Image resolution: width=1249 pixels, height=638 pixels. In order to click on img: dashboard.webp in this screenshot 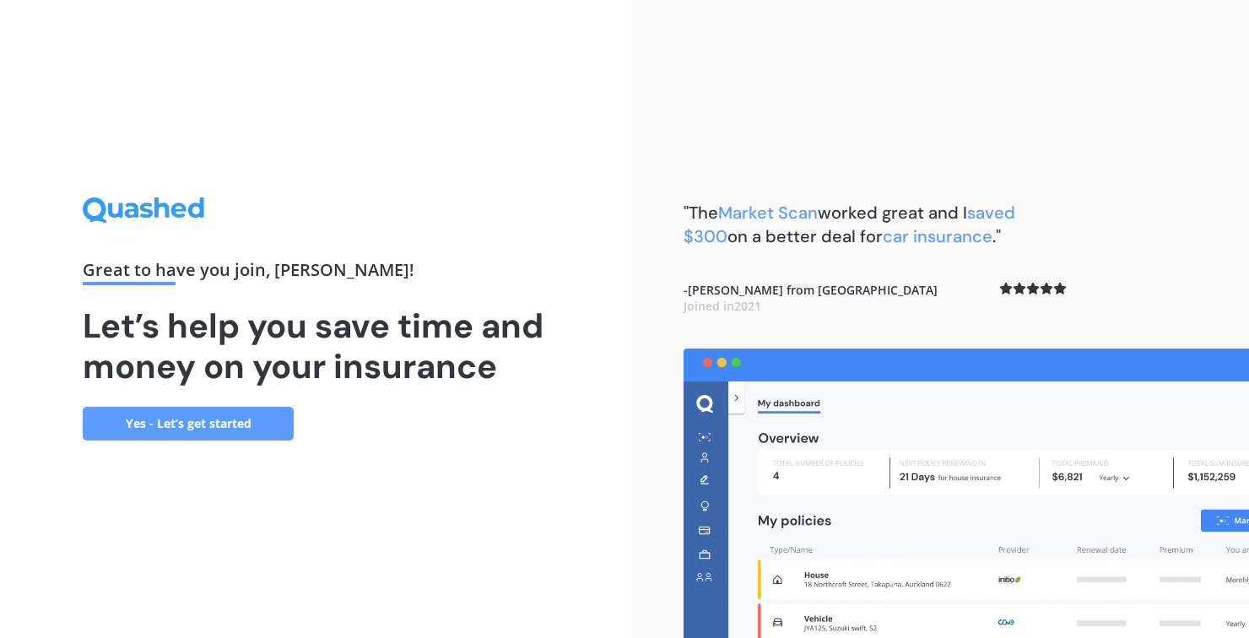, I will do `click(967, 493)`.